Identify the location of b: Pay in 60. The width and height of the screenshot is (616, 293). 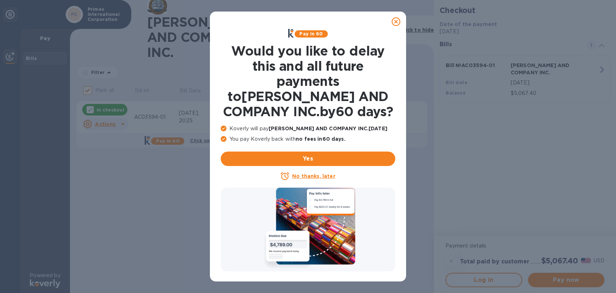
(311, 34).